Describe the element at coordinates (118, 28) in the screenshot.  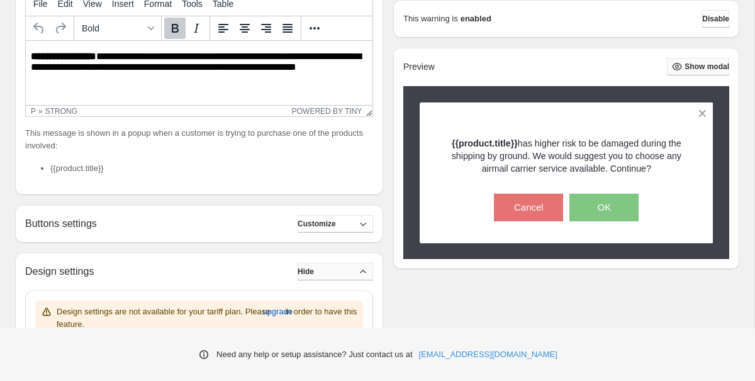
I see `button: Formats` at that location.